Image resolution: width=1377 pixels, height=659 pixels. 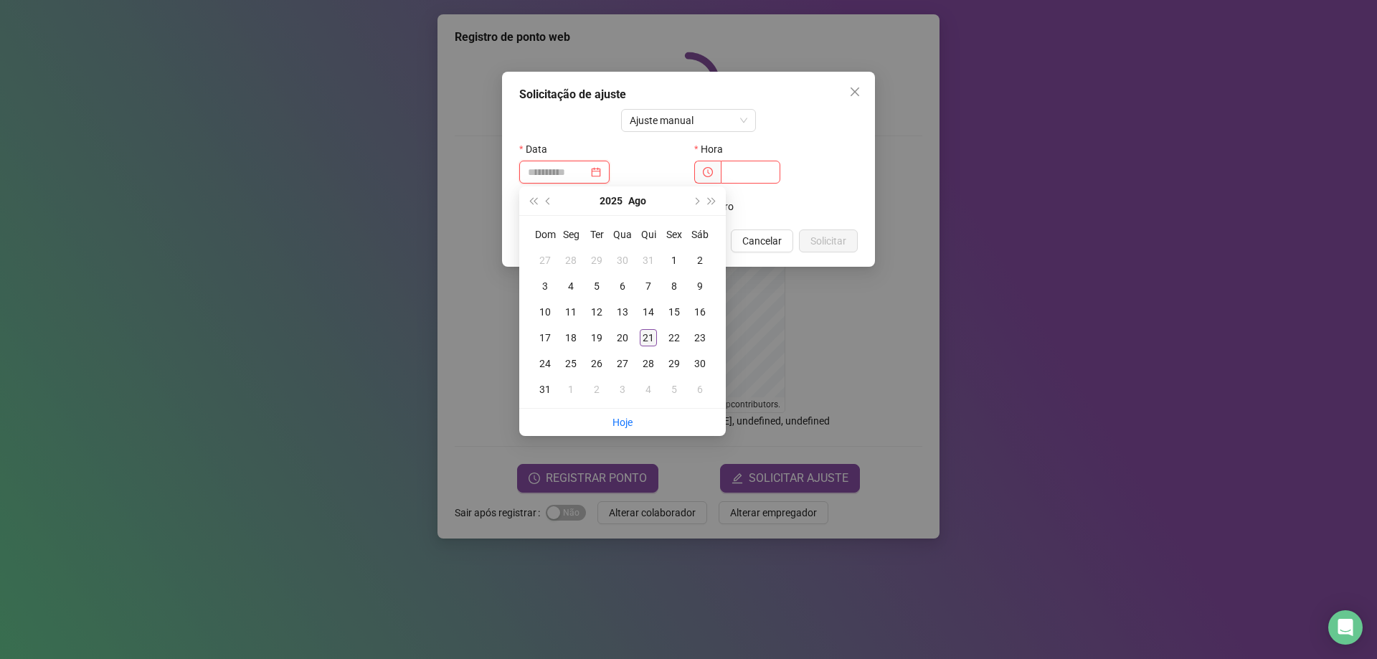 I want to click on div: 21, so click(x=649, y=338).